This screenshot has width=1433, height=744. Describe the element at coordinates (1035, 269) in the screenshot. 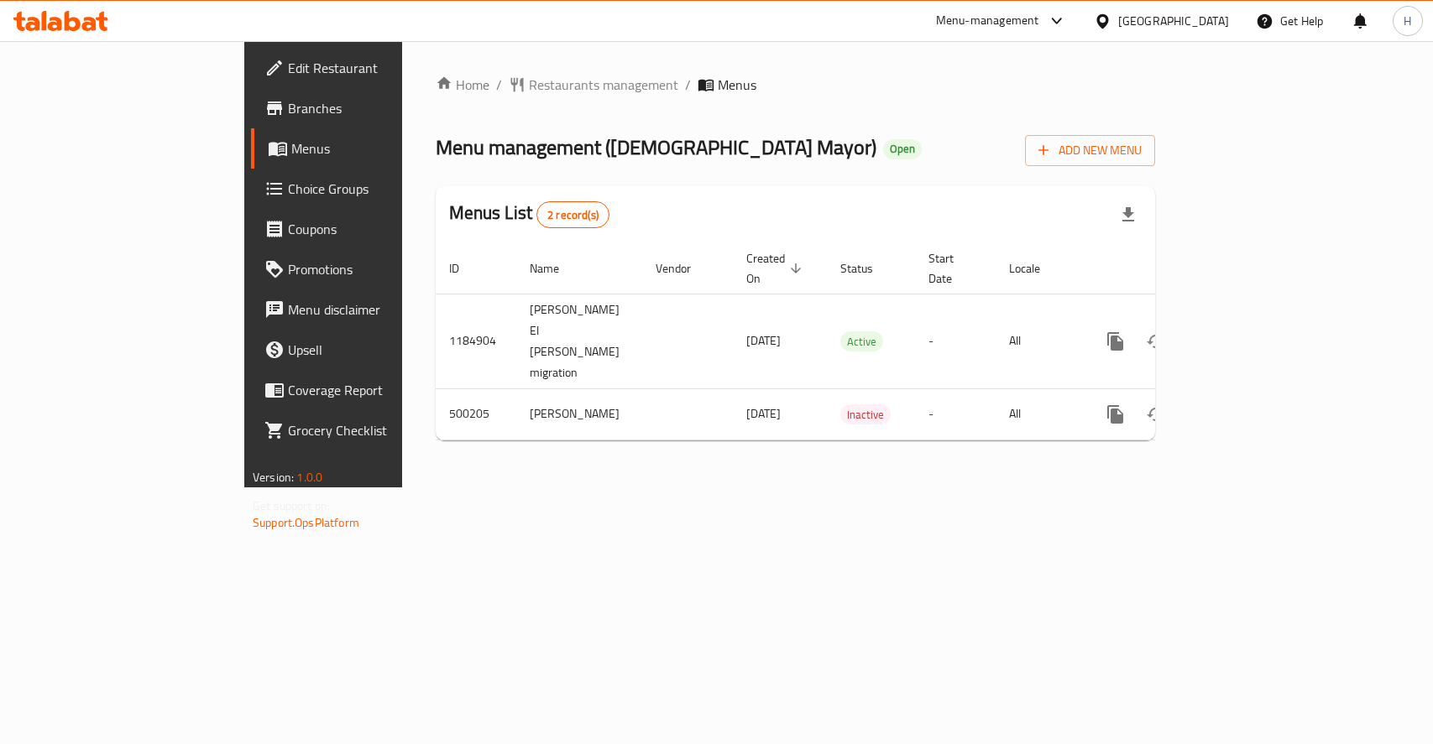

I see `span: Locale` at that location.